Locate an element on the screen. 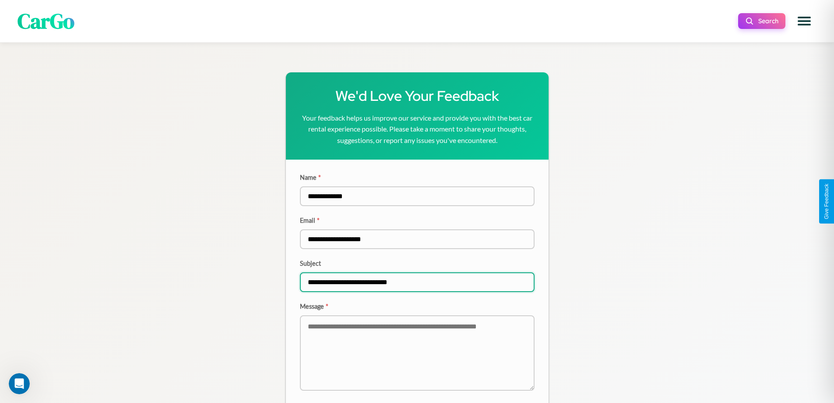 The image size is (834, 403). button: Open menu is located at coordinates (805, 21).